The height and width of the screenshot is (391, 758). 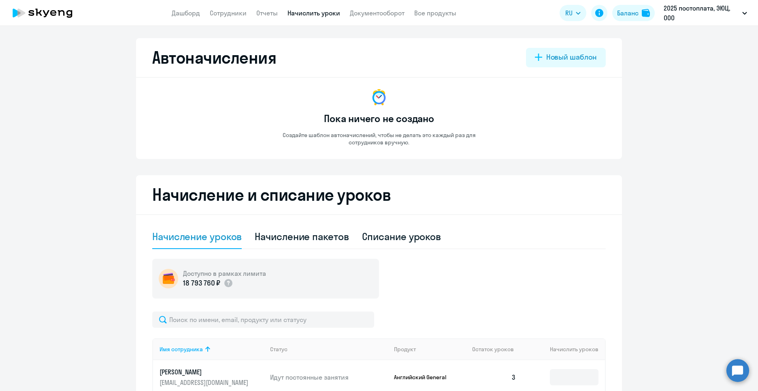 I want to click on a: Начислить уроки, so click(x=314, y=13).